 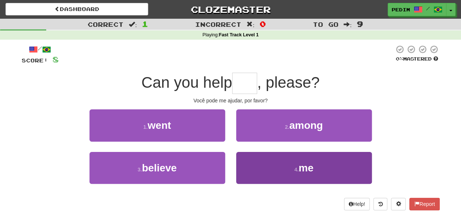 I want to click on button: 3.believe, so click(x=157, y=168).